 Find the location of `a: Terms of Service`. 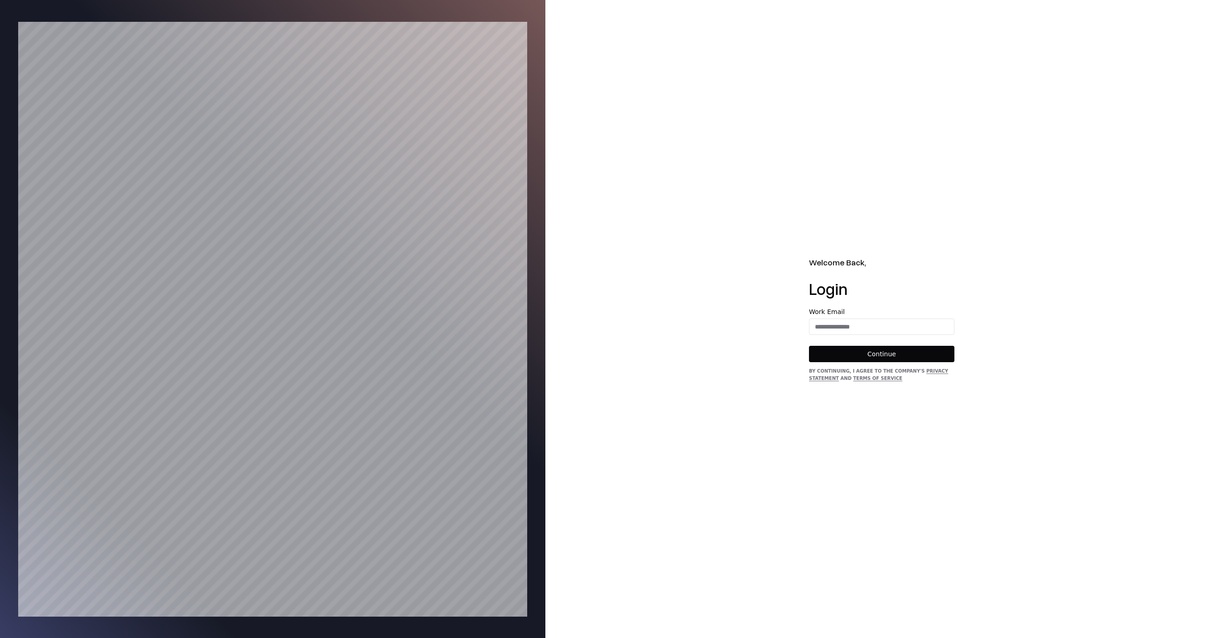

a: Terms of Service is located at coordinates (877, 378).